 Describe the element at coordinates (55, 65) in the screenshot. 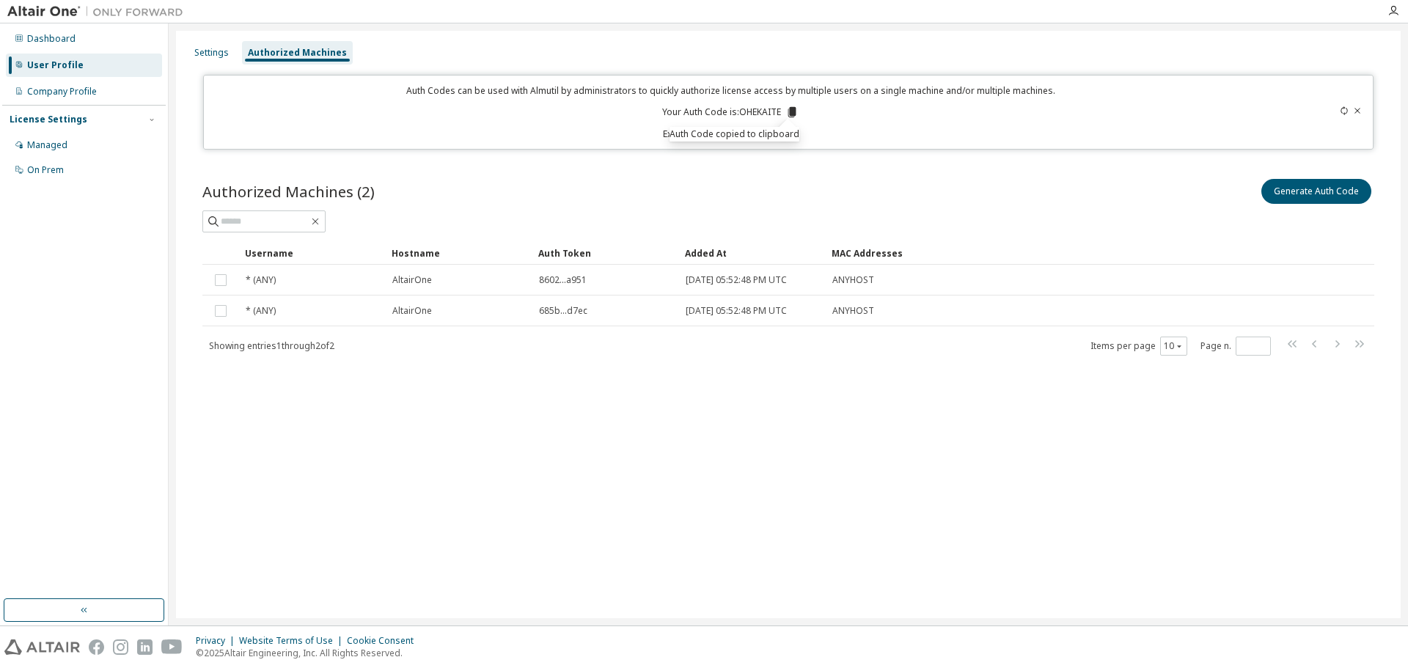

I see `div: User Profile` at that location.